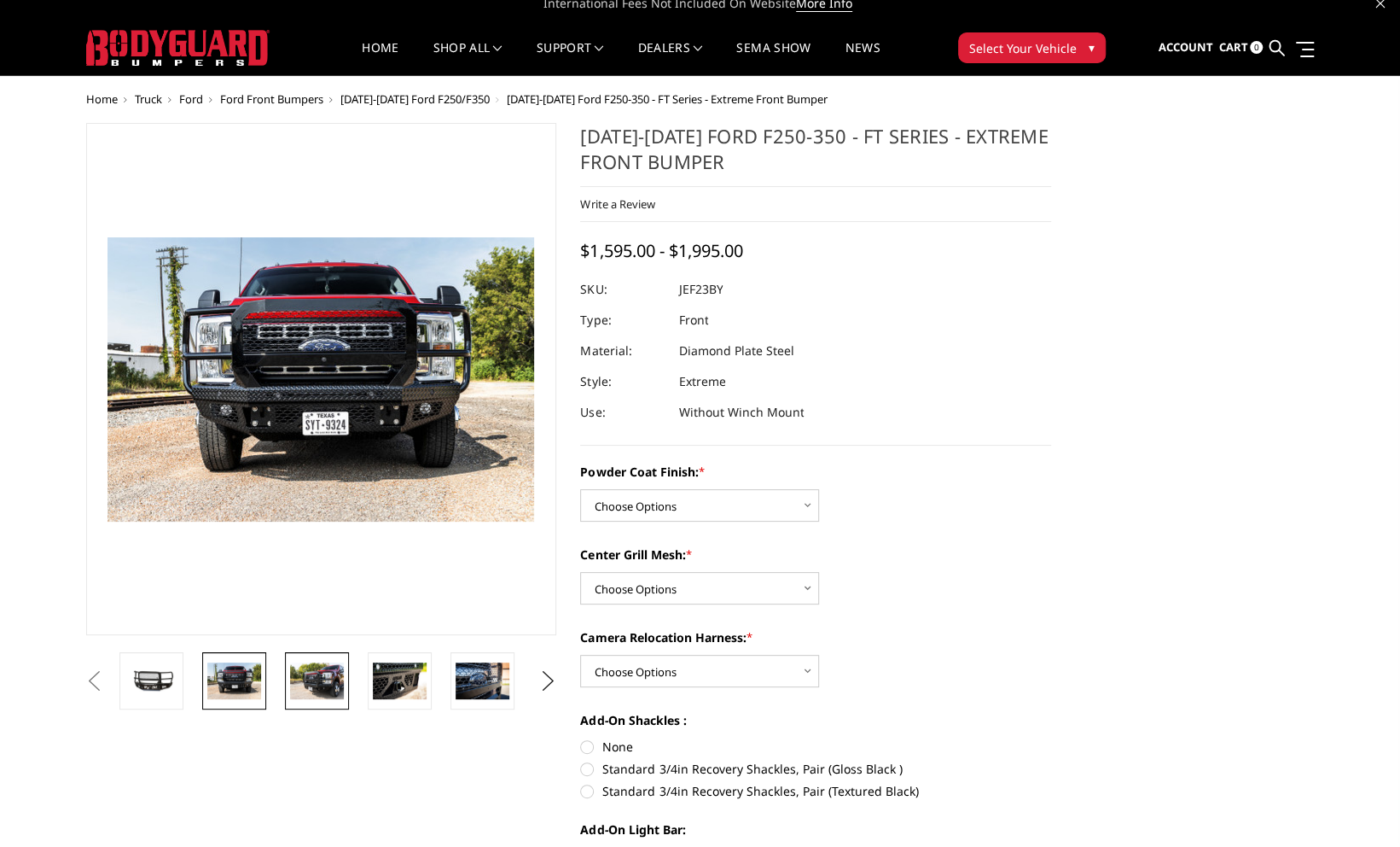  Describe the element at coordinates (773, 58) in the screenshot. I see `a: SEMA Show` at that location.